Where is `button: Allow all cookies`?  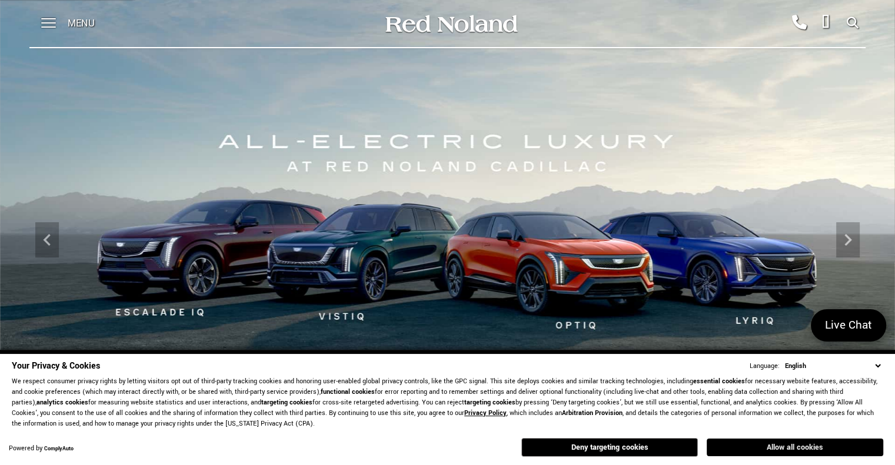
button: Allow all cookies is located at coordinates (795, 448).